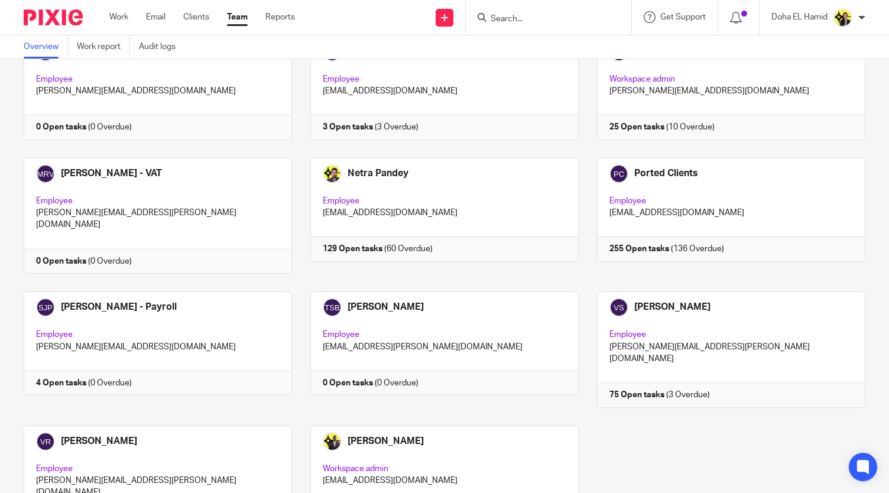  I want to click on a: Email, so click(156, 17).